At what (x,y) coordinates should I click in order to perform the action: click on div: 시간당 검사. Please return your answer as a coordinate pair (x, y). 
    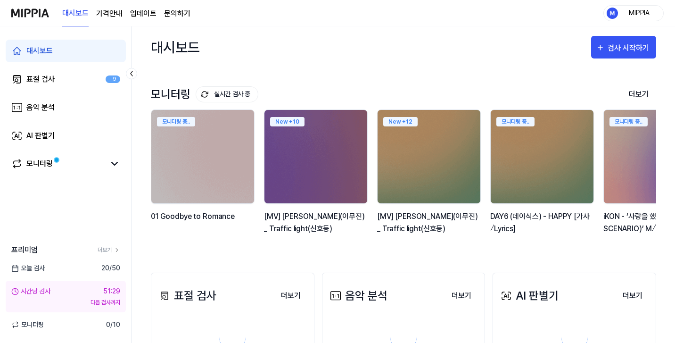
    Looking at the image, I should click on (31, 291).